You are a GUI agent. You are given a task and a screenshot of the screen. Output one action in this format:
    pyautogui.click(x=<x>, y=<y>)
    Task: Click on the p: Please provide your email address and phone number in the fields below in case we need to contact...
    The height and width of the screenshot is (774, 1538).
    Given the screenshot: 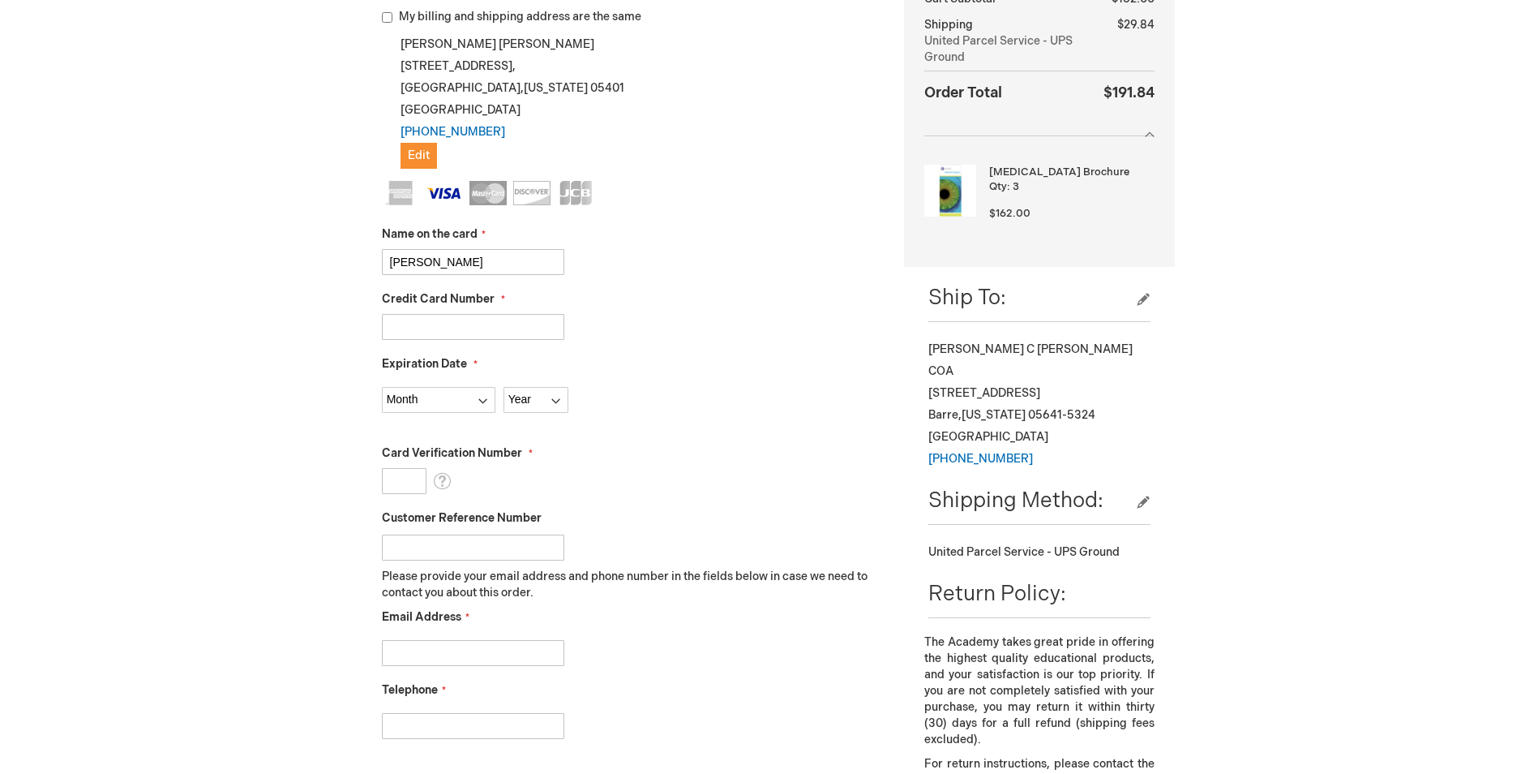 What is the action you would take?
    pyautogui.click(x=631, y=585)
    